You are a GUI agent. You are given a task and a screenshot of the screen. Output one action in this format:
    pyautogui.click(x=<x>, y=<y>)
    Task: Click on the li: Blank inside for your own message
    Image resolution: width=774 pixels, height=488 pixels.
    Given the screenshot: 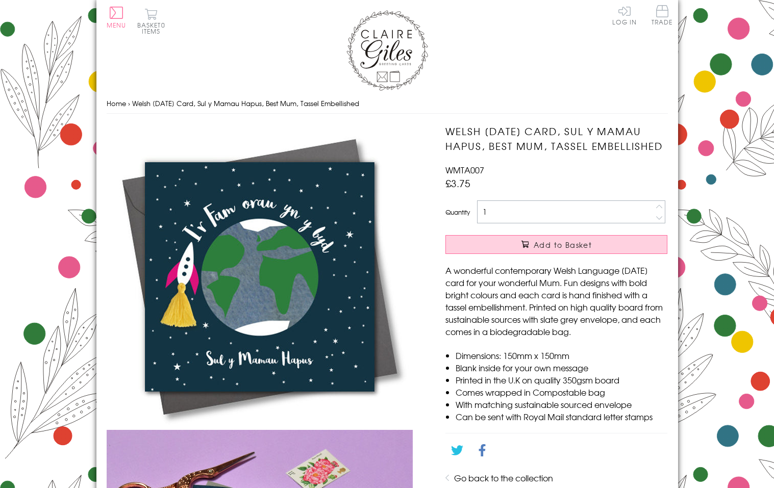 What is the action you would take?
    pyautogui.click(x=561, y=368)
    